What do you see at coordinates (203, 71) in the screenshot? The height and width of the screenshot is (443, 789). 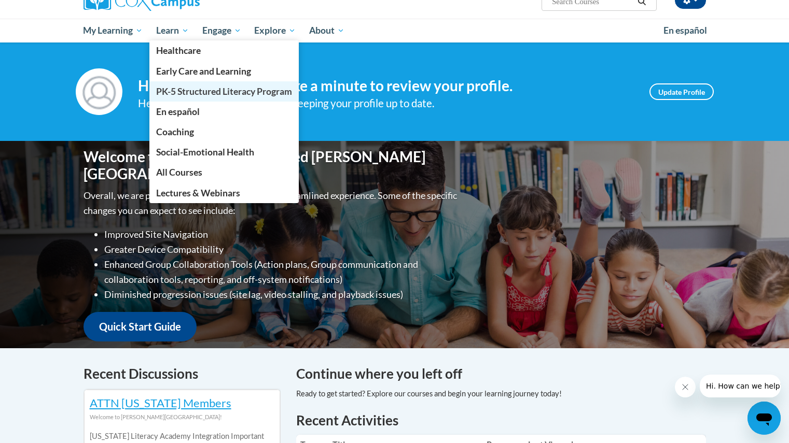 I see `span: Early Care and Learning` at bounding box center [203, 71].